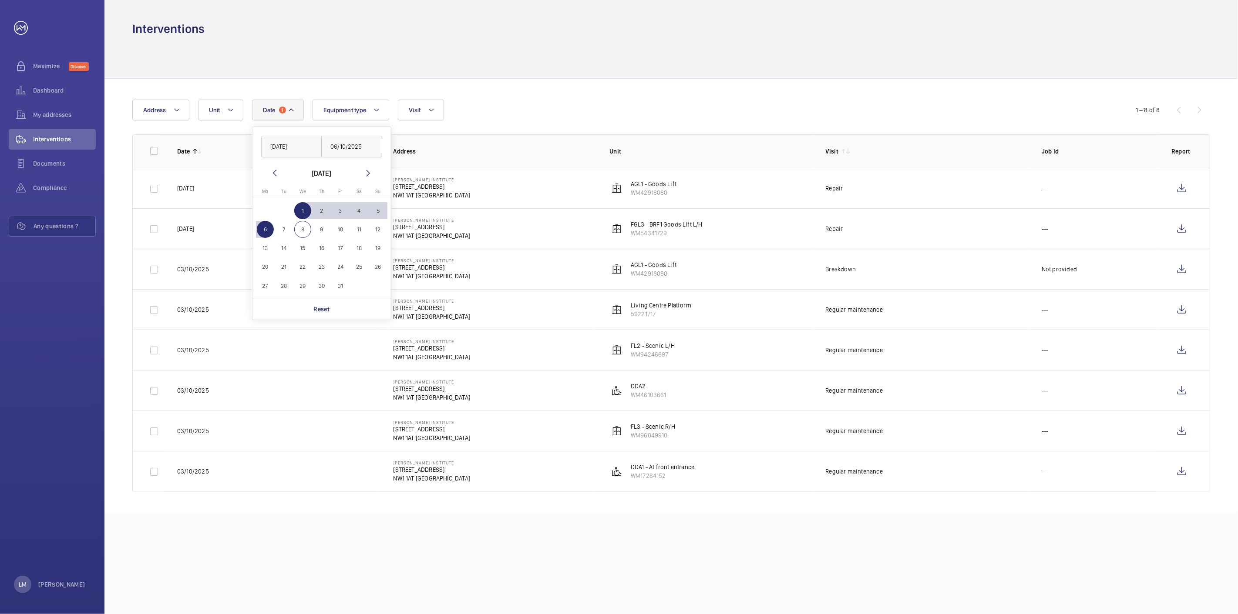  What do you see at coordinates (221, 110) in the screenshot?
I see `button: Unit` at bounding box center [221, 110].